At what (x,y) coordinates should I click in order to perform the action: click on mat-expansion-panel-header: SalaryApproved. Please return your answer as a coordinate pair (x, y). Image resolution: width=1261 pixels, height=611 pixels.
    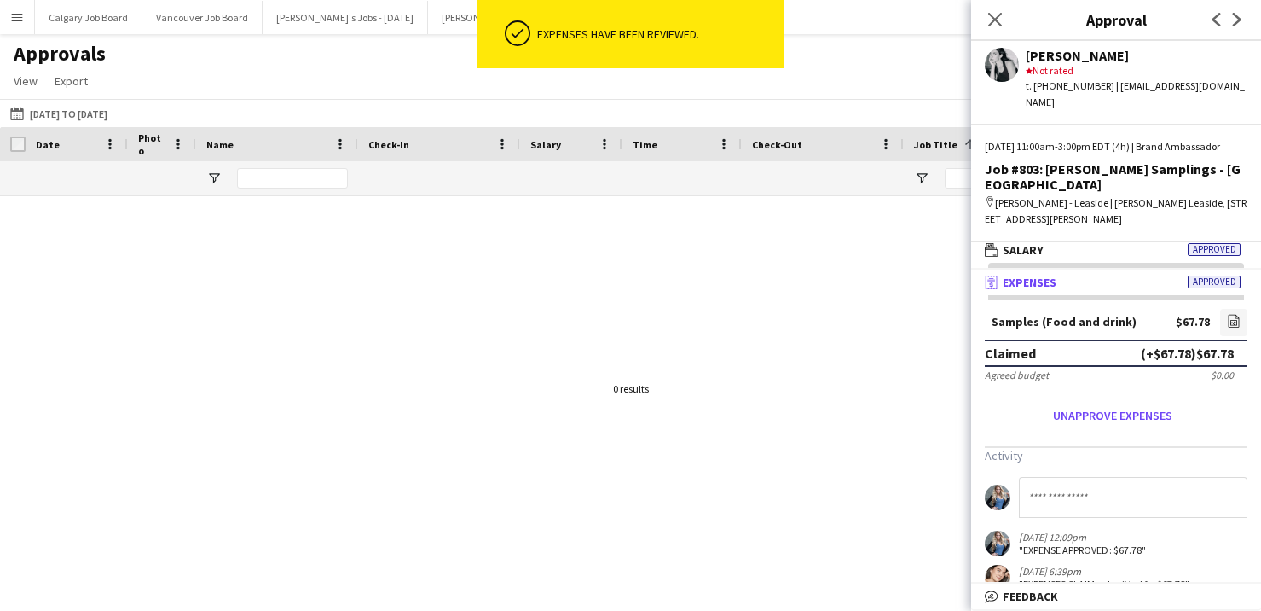
    Looking at the image, I should click on (1116, 250).